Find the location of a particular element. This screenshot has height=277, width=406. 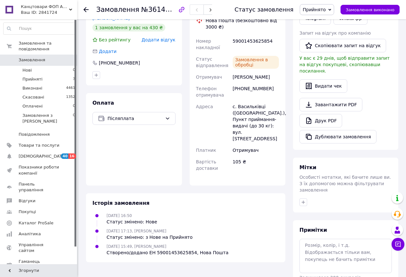

a: Друк PDF is located at coordinates (321, 121).